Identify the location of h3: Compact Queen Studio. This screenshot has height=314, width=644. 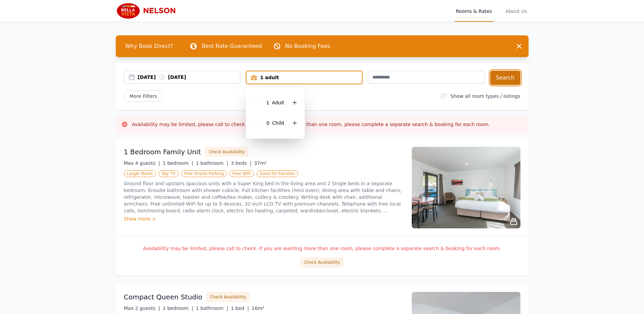
(163, 297).